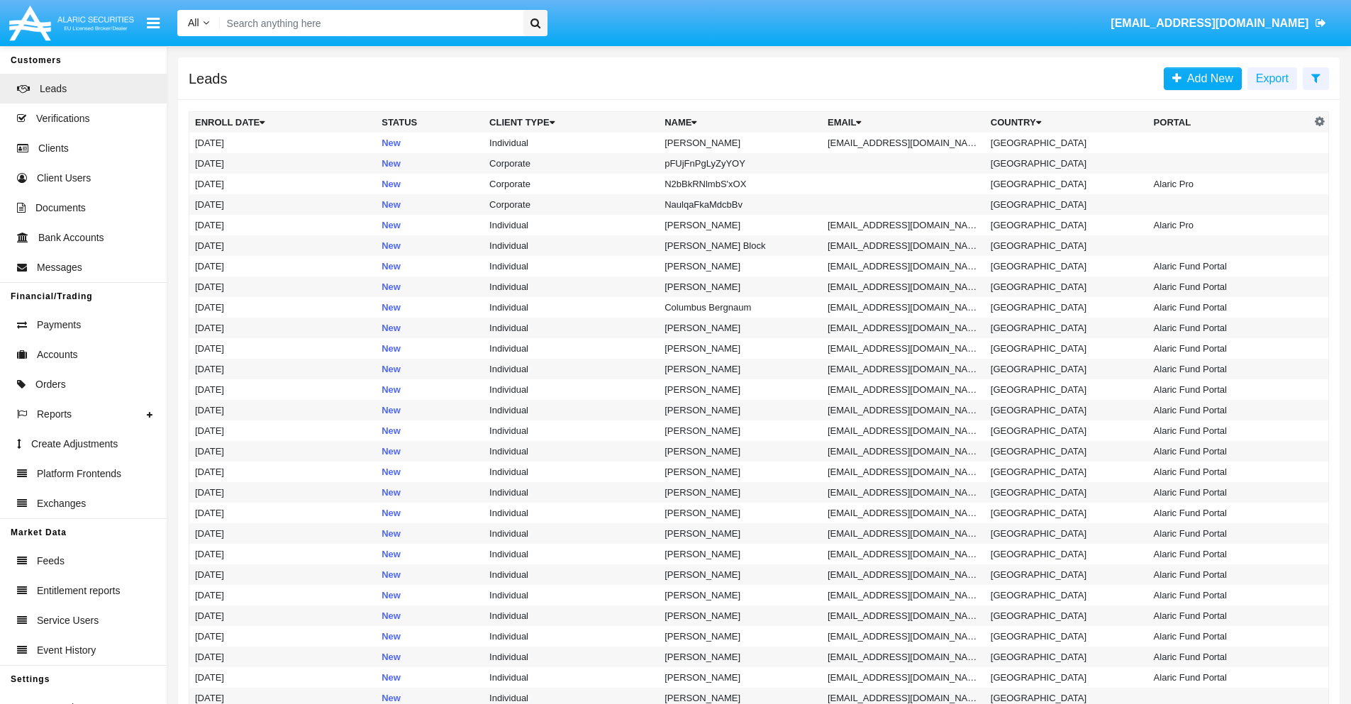 The image size is (1351, 704). Describe the element at coordinates (61, 504) in the screenshot. I see `span: Exchanges` at that location.